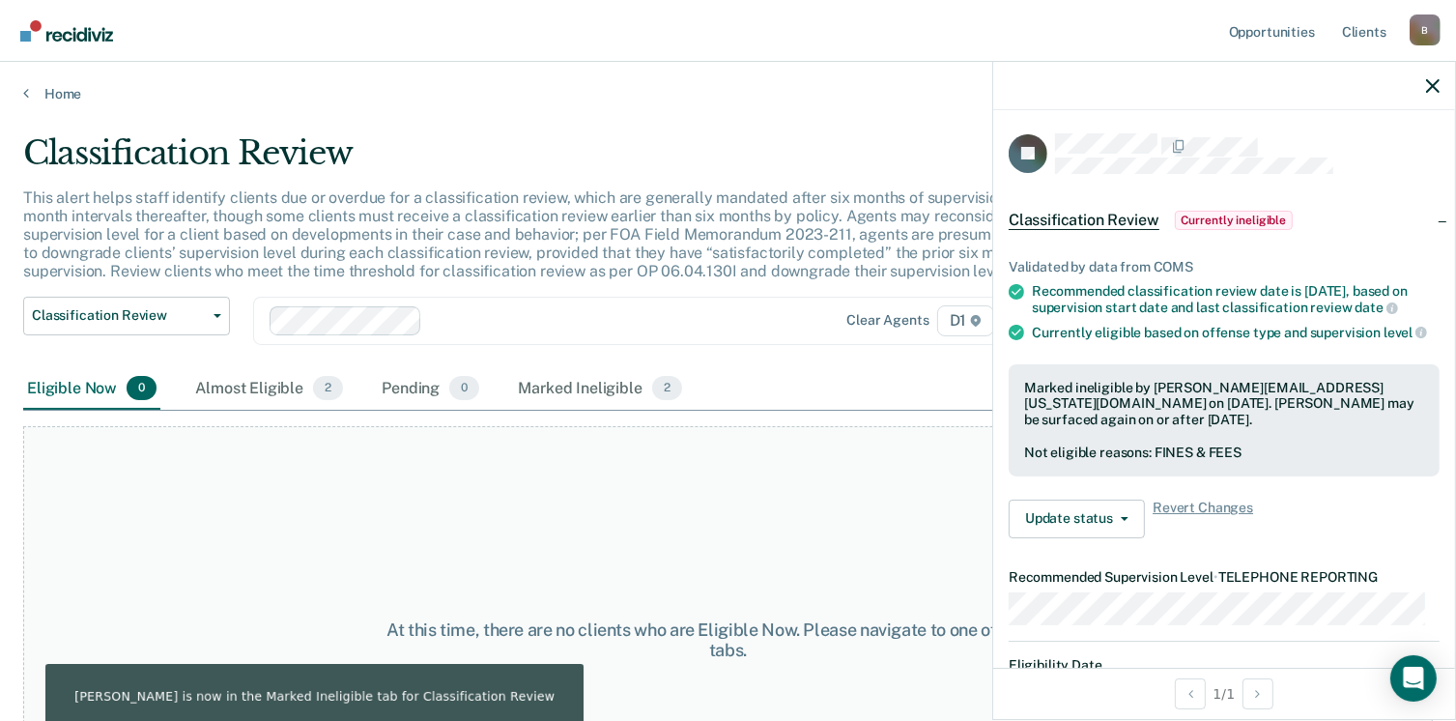 This screenshot has height=721, width=1456. I want to click on a: Home, so click(727, 94).